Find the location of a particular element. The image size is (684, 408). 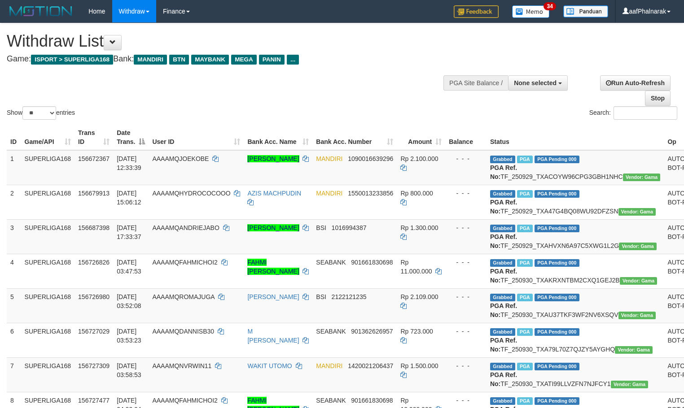

td: 1 is located at coordinates (14, 168).